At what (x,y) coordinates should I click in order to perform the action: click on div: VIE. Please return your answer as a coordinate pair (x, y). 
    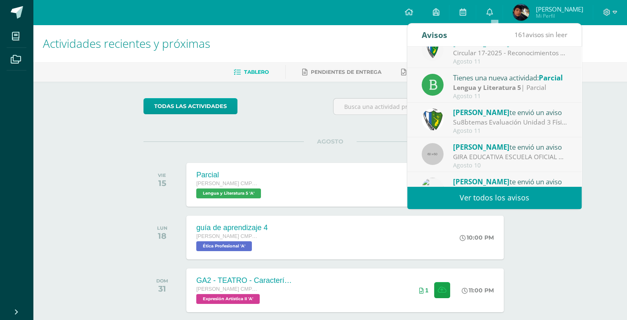
    Looking at the image, I should click on (162, 175).